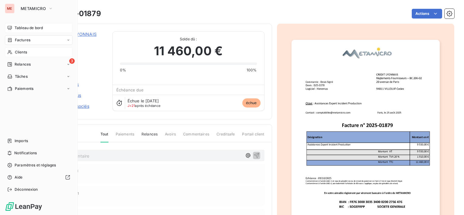 This screenshot has height=215, width=464. Describe the element at coordinates (226, 137) in the screenshot. I see `span: Creditsafe` at that location.